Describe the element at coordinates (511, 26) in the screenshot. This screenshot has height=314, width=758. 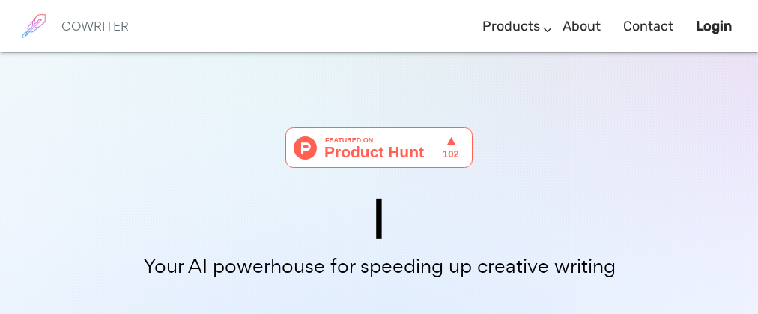
I see `a: Products` at that location.